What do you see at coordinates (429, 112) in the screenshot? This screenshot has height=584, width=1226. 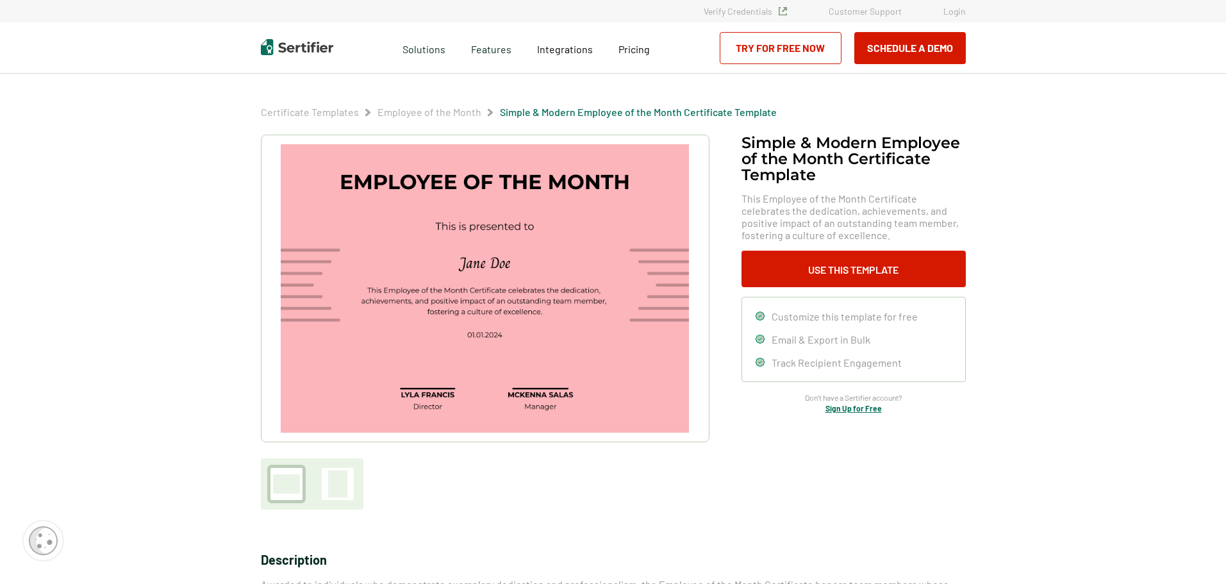 I see `span: Employee of the Month` at bounding box center [429, 112].